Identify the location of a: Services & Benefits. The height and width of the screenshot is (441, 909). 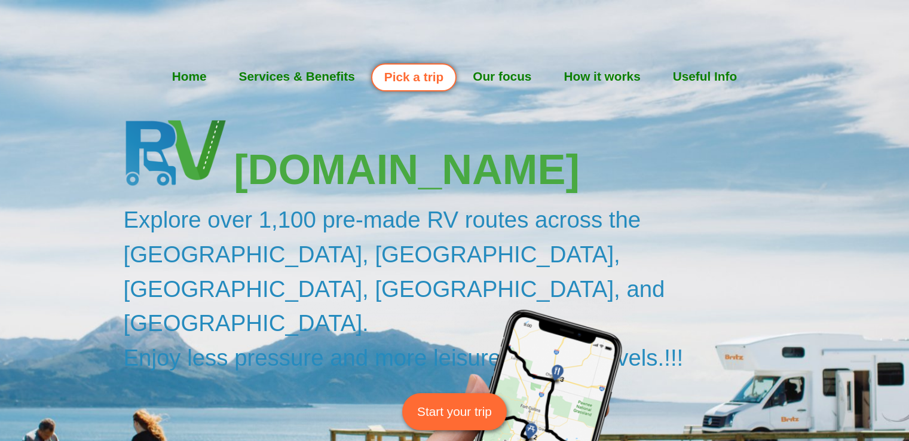
(297, 76).